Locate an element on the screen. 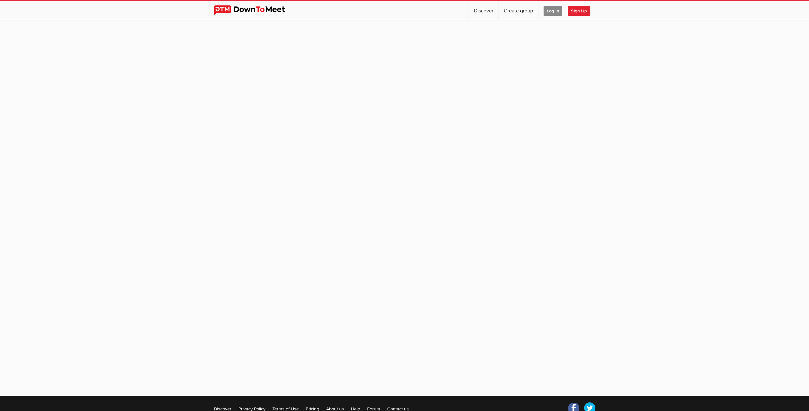 This screenshot has width=809, height=411. a: Sign Up is located at coordinates (581, 10).